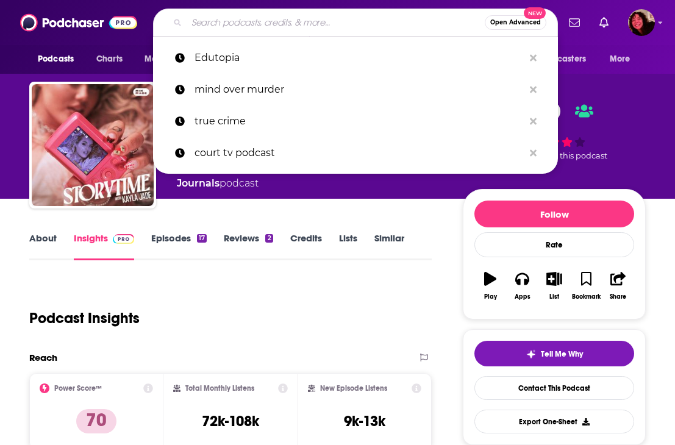 The width and height of the screenshot is (675, 445). What do you see at coordinates (109, 59) in the screenshot?
I see `a: Charts` at bounding box center [109, 59].